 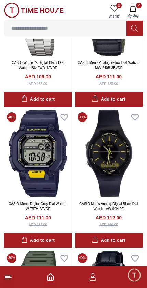 What do you see at coordinates (109, 65) in the screenshot?
I see `a: CASIO Men's Analog Yellow Dial Watch - MW-240B-3BVDF` at bounding box center [109, 65].